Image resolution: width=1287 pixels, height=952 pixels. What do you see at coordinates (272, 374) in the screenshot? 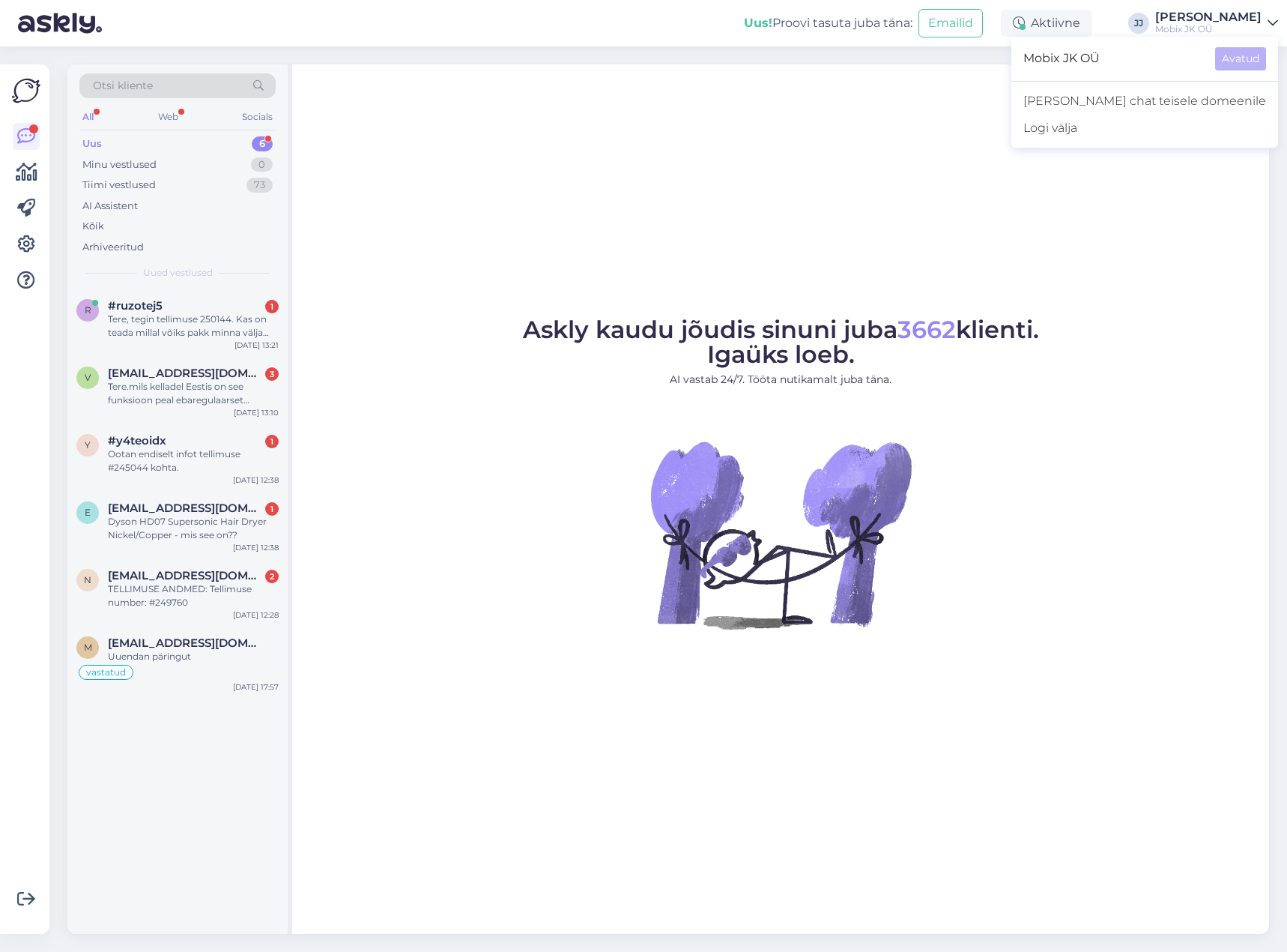
I see `div: 3` at bounding box center [272, 374].